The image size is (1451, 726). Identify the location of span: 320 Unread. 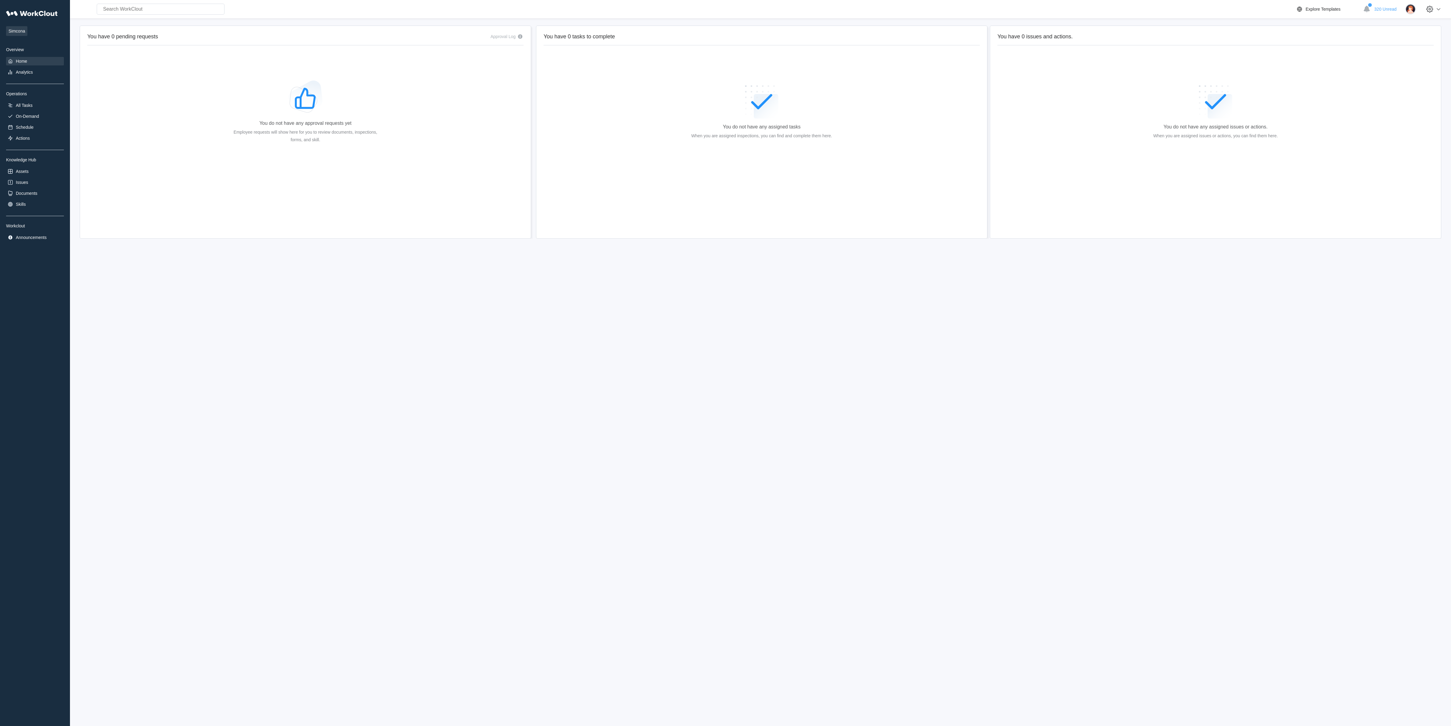
(1385, 9).